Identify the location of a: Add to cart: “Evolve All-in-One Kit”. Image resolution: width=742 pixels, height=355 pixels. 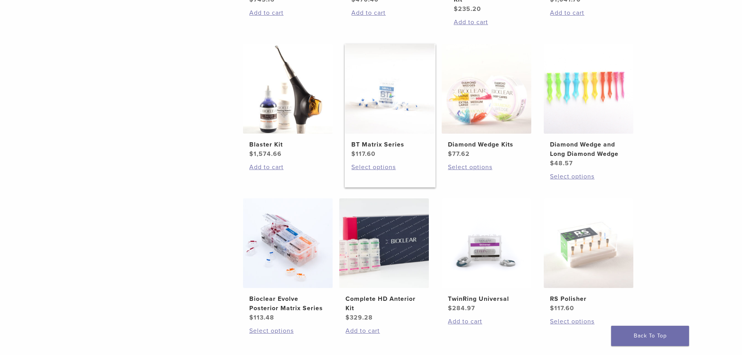
(288, 13).